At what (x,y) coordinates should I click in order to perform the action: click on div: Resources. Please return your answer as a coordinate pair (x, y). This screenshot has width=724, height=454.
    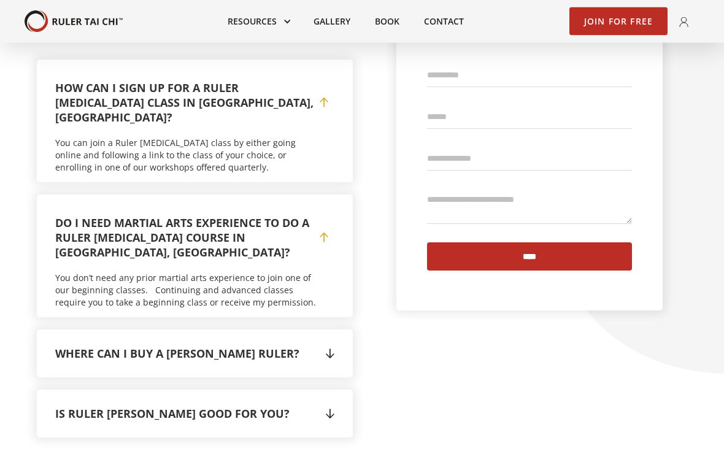
    Looking at the image, I should click on (258, 21).